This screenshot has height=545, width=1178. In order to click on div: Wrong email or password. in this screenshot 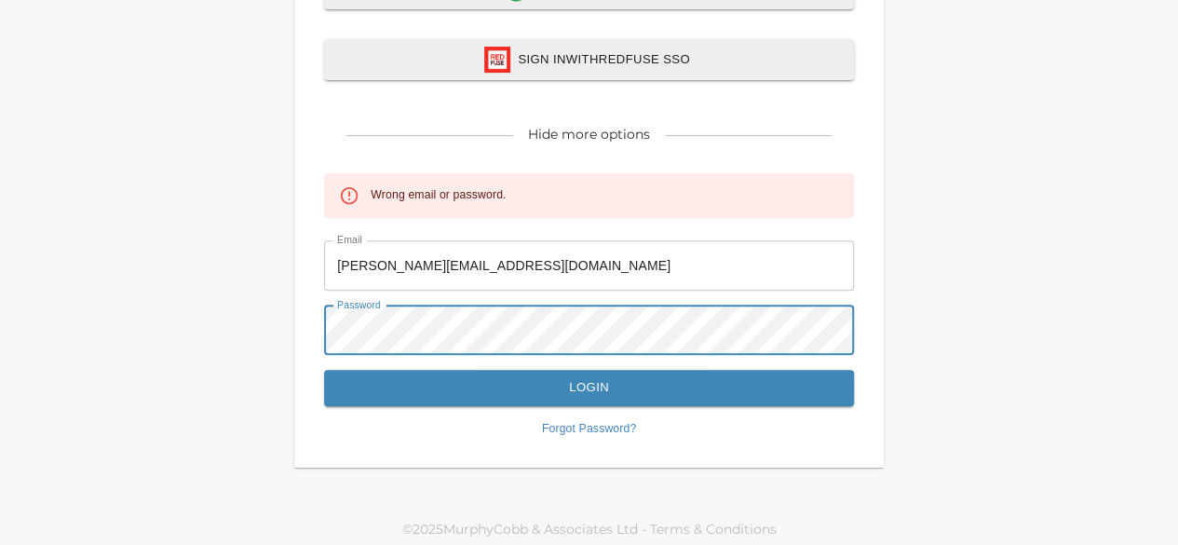, I will do `click(438, 196)`.